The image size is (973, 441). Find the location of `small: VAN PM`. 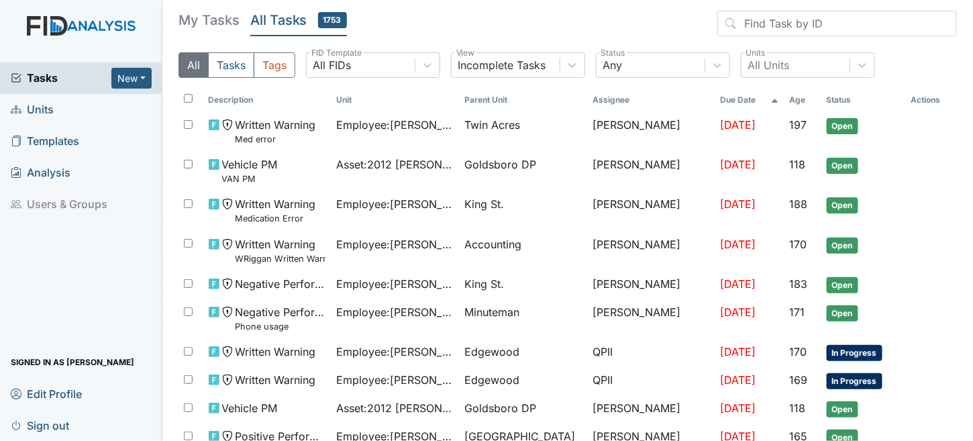

small: VAN PM is located at coordinates (250, 179).